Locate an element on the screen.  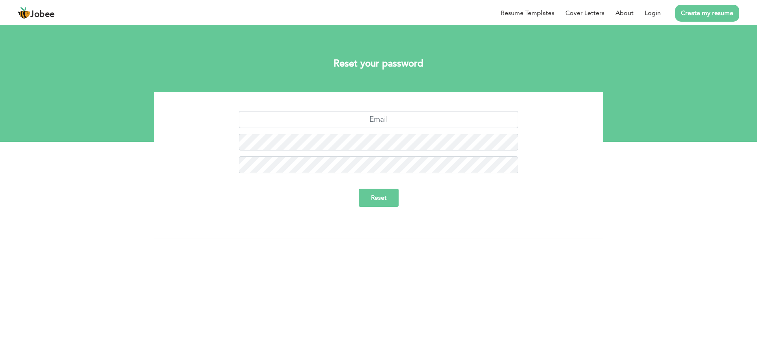
img: jobee.io is located at coordinates (24, 13).